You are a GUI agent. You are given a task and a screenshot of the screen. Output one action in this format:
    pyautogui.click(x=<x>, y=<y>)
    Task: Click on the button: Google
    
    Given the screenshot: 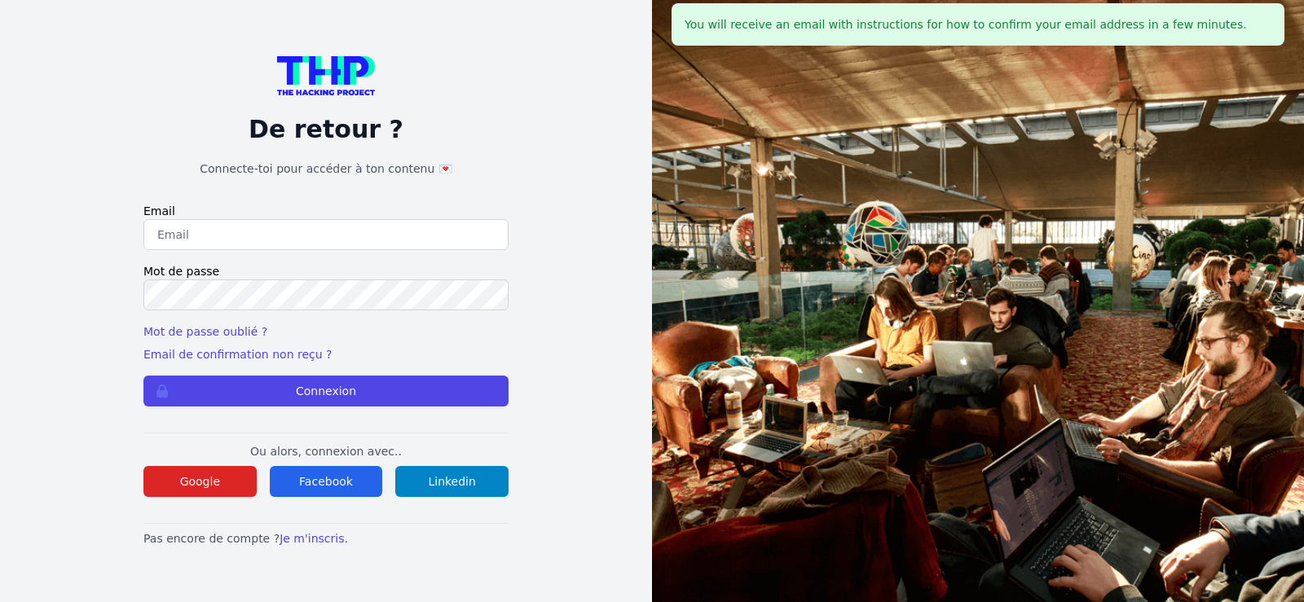 What is the action you would take?
    pyautogui.click(x=200, y=482)
    